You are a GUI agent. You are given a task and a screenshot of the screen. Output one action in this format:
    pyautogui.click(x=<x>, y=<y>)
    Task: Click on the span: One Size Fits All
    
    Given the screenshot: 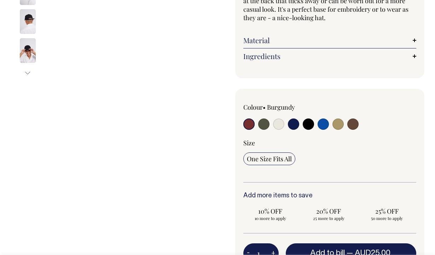 What is the action you would take?
    pyautogui.click(x=269, y=159)
    